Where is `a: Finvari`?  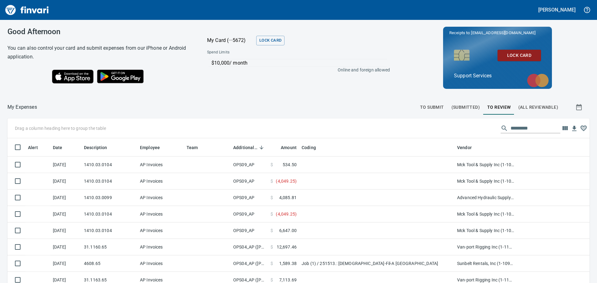 a: Finvari is located at coordinates (27, 10).